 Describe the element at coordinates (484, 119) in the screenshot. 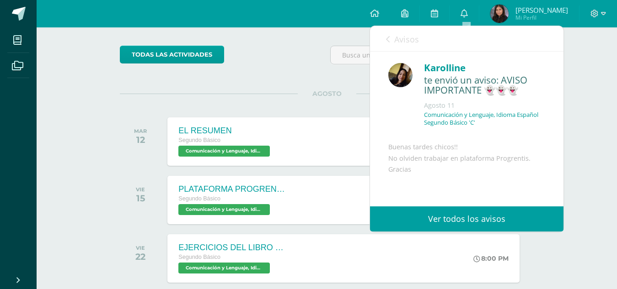

I see `p: Comunicación y Lenguaje, Idioma Español Segundo Básico 'C'` at that location.